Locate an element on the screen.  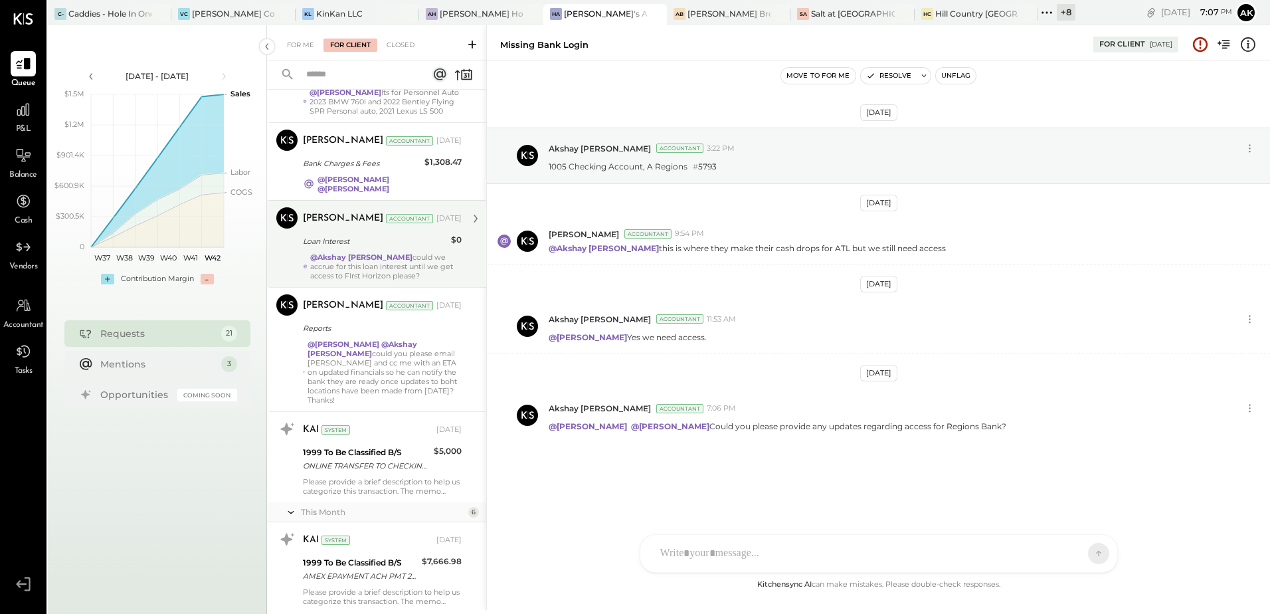
span: Accountant is located at coordinates (23, 326).